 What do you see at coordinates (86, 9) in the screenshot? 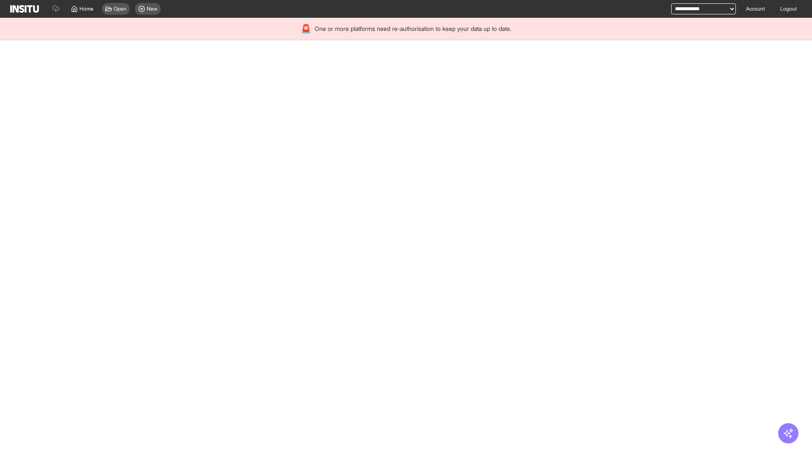
I see `span: Home` at bounding box center [86, 9].